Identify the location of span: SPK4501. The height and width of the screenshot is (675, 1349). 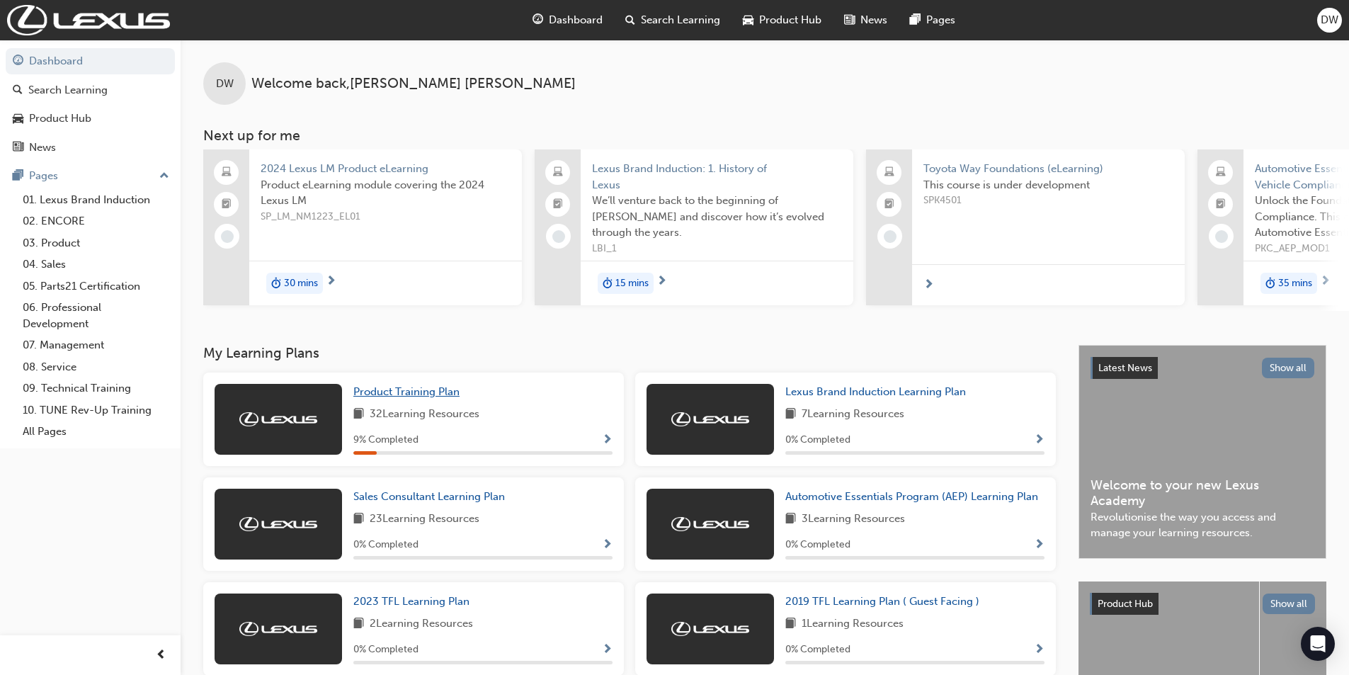
(1048, 200).